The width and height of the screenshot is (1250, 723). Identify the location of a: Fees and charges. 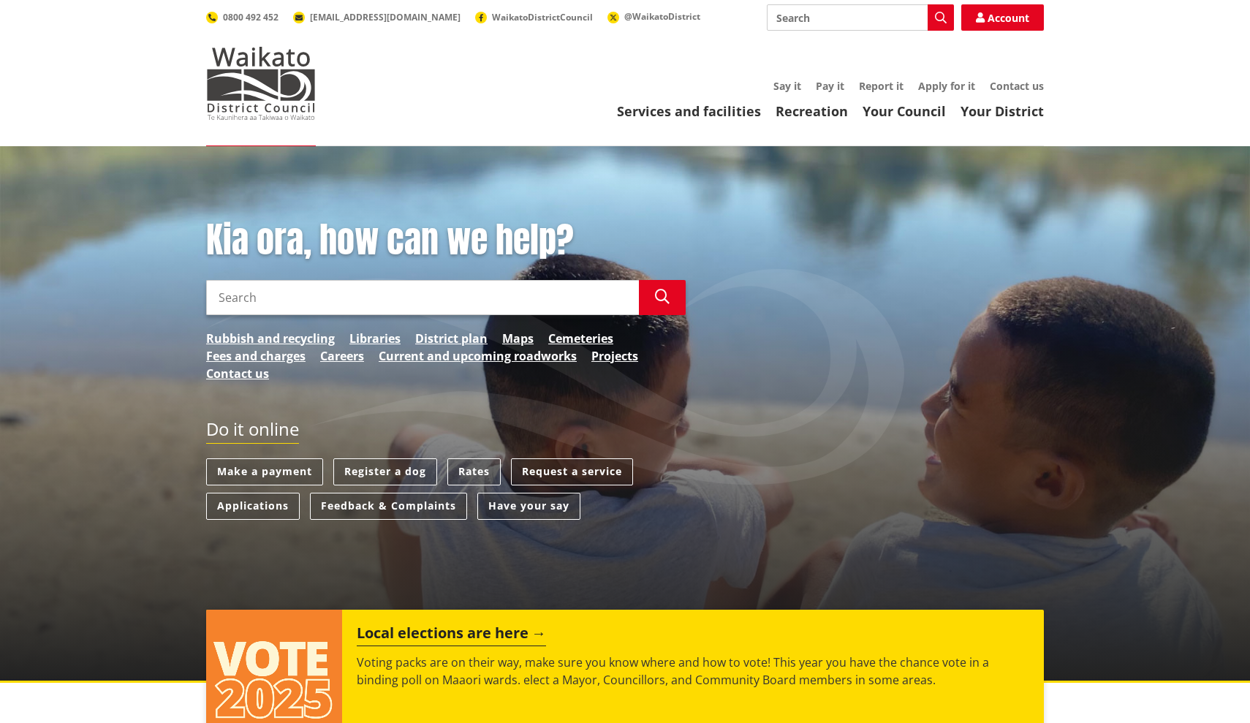
(256, 356).